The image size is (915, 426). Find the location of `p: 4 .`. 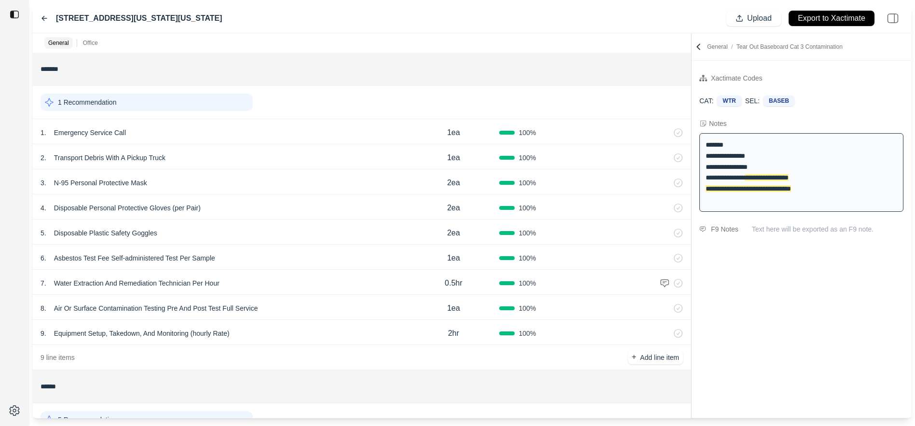

p: 4 . is located at coordinates (43, 208).